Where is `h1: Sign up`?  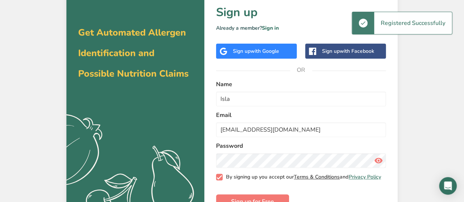
h1: Sign up is located at coordinates (300, 12).